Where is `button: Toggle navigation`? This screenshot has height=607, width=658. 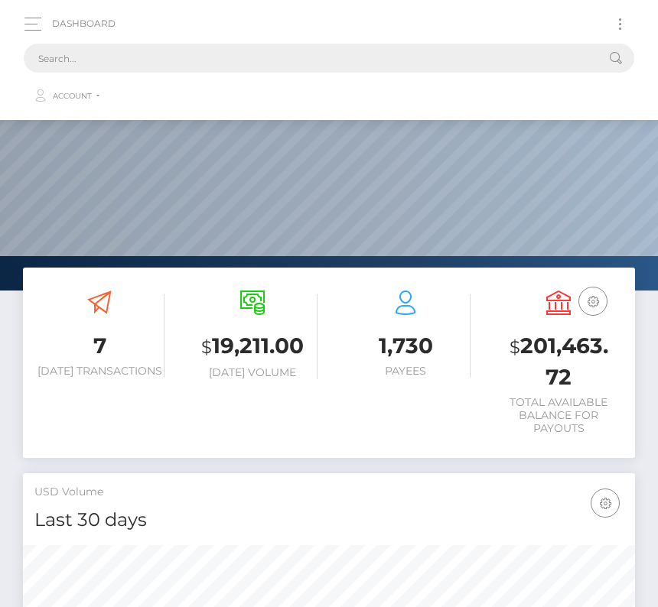 button: Toggle navigation is located at coordinates (620, 24).